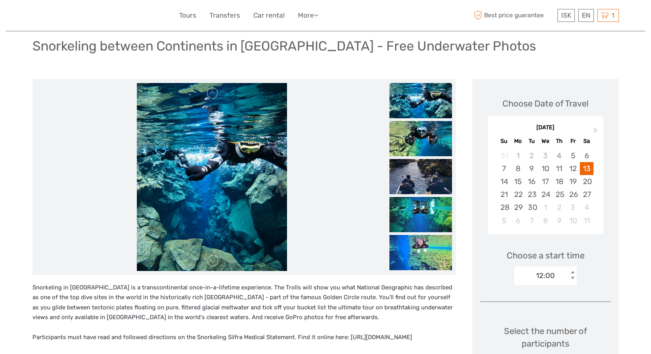 Image resolution: width=651 pixels, height=354 pixels. Describe the element at coordinates (421, 214) in the screenshot. I see `img: 4025e2a855994a03953698f081b64217_slider_thumbnail.jpeg` at that location.